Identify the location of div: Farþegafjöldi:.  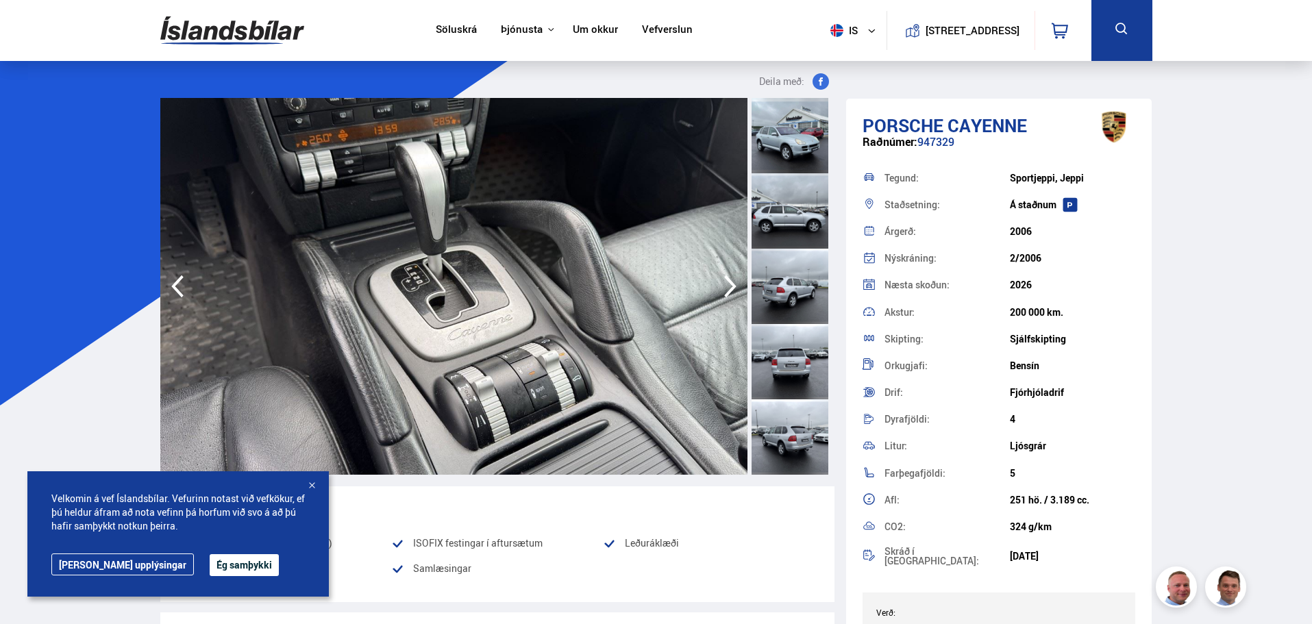
(947, 473).